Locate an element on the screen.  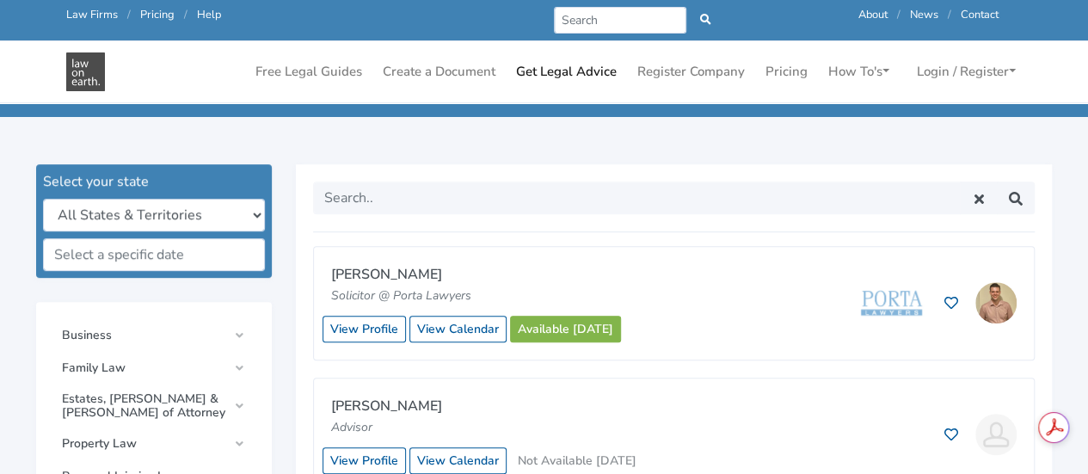
a: Get Legal Advice is located at coordinates (566, 71).